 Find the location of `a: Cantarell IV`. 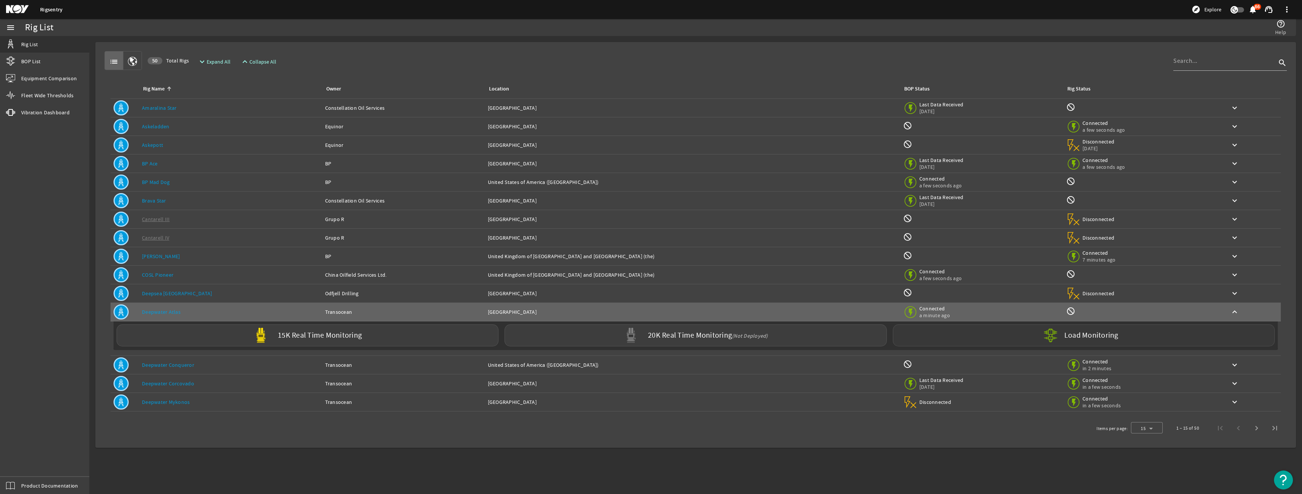

a: Cantarell IV is located at coordinates (156, 238).